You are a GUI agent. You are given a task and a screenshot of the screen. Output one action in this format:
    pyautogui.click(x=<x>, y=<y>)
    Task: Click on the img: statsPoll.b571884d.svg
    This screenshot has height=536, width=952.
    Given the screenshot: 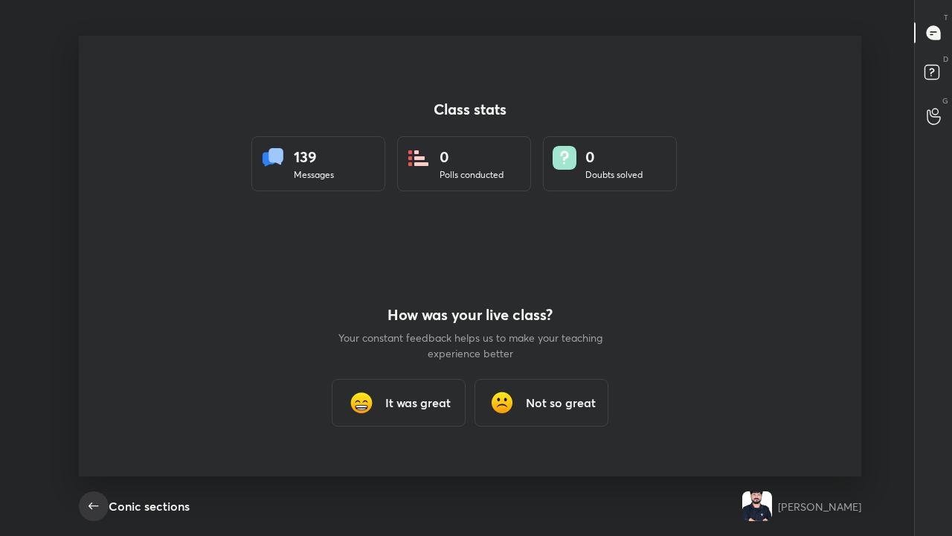 What is the action you would take?
    pyautogui.click(x=419, y=158)
    